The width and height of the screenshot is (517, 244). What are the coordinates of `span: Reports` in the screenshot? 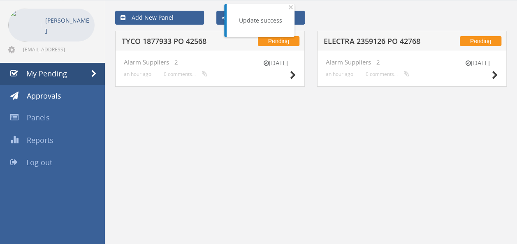 It's located at (40, 140).